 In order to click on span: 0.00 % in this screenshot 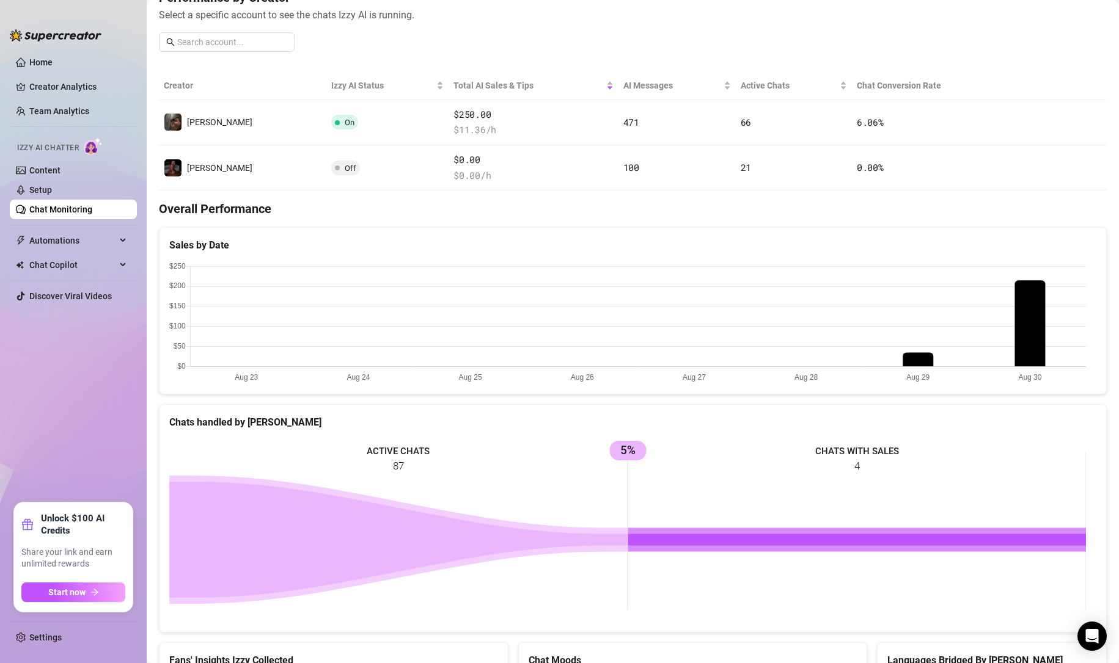, I will do `click(870, 167)`.